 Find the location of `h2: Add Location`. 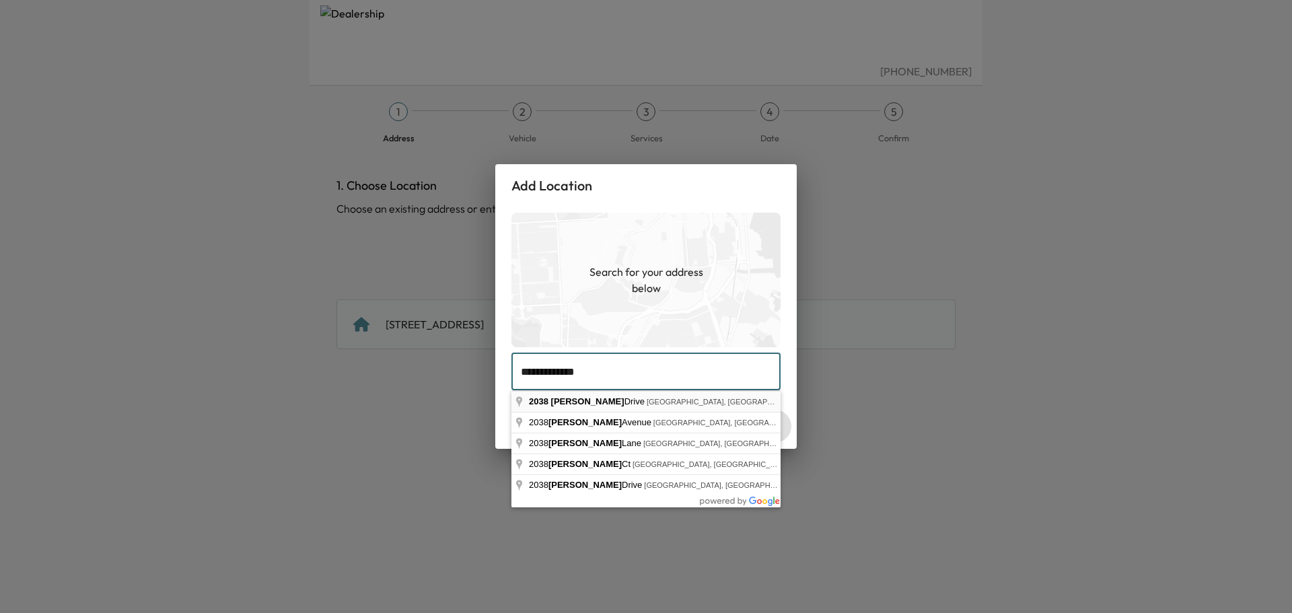

h2: Add Location is located at coordinates (646, 186).